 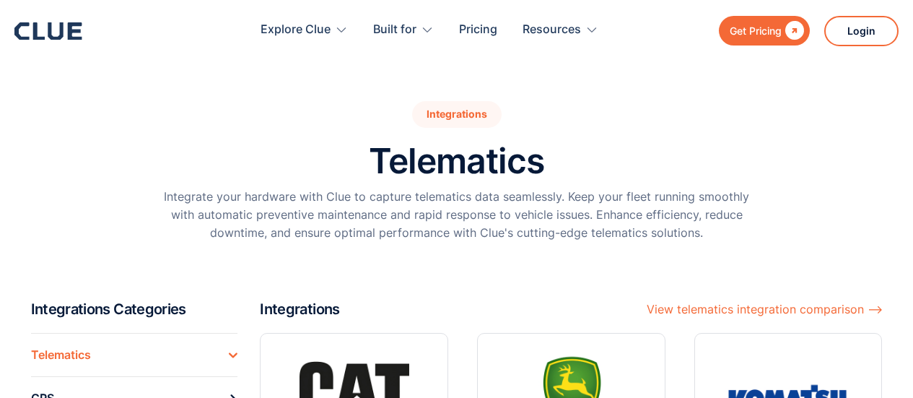 What do you see at coordinates (457, 114) in the screenshot?
I see `div: Integrations` at bounding box center [457, 114].